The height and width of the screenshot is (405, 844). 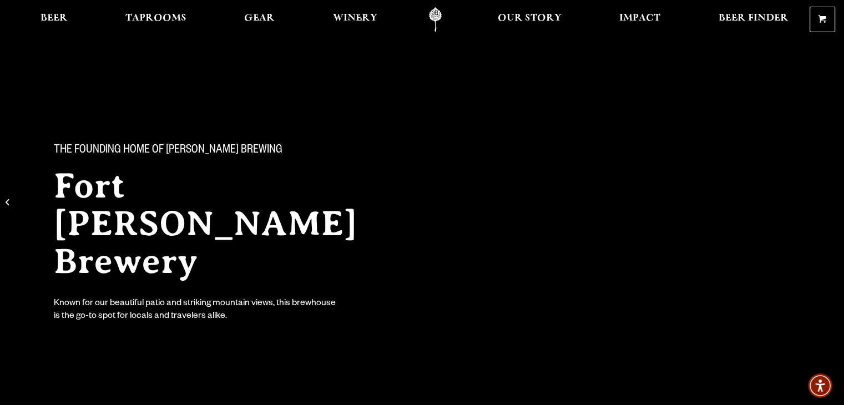 What do you see at coordinates (529, 18) in the screenshot?
I see `span: Our Story` at bounding box center [529, 18].